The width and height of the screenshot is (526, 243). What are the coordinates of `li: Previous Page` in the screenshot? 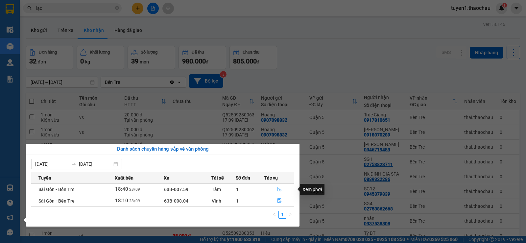 It's located at (274, 215).